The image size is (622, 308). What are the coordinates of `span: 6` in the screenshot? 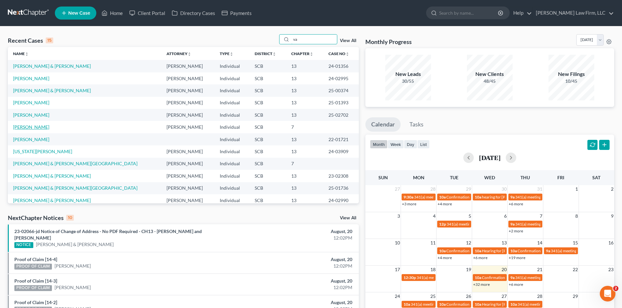 It's located at (505, 216).